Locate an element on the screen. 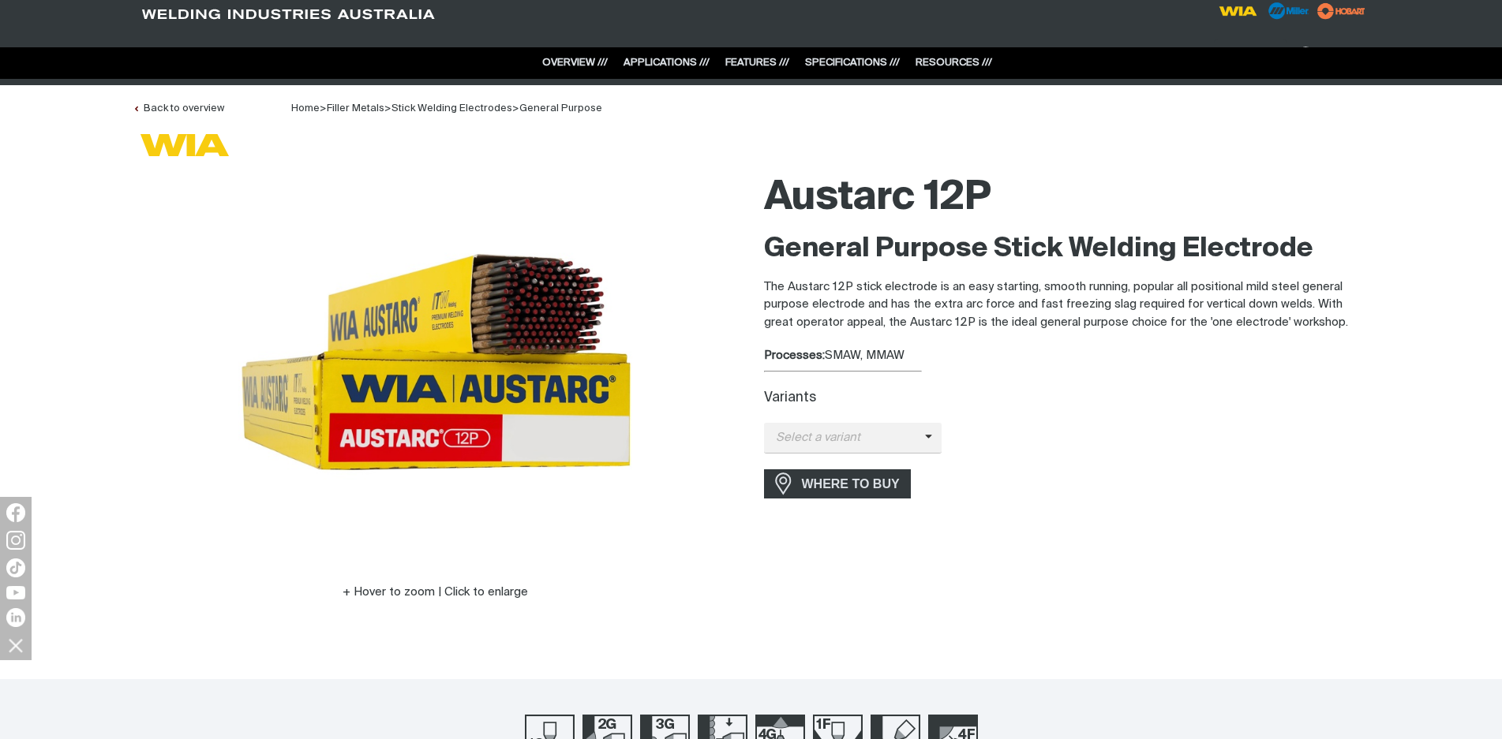 This screenshot has height=739, width=1502. nav: Main is located at coordinates (597, 58).